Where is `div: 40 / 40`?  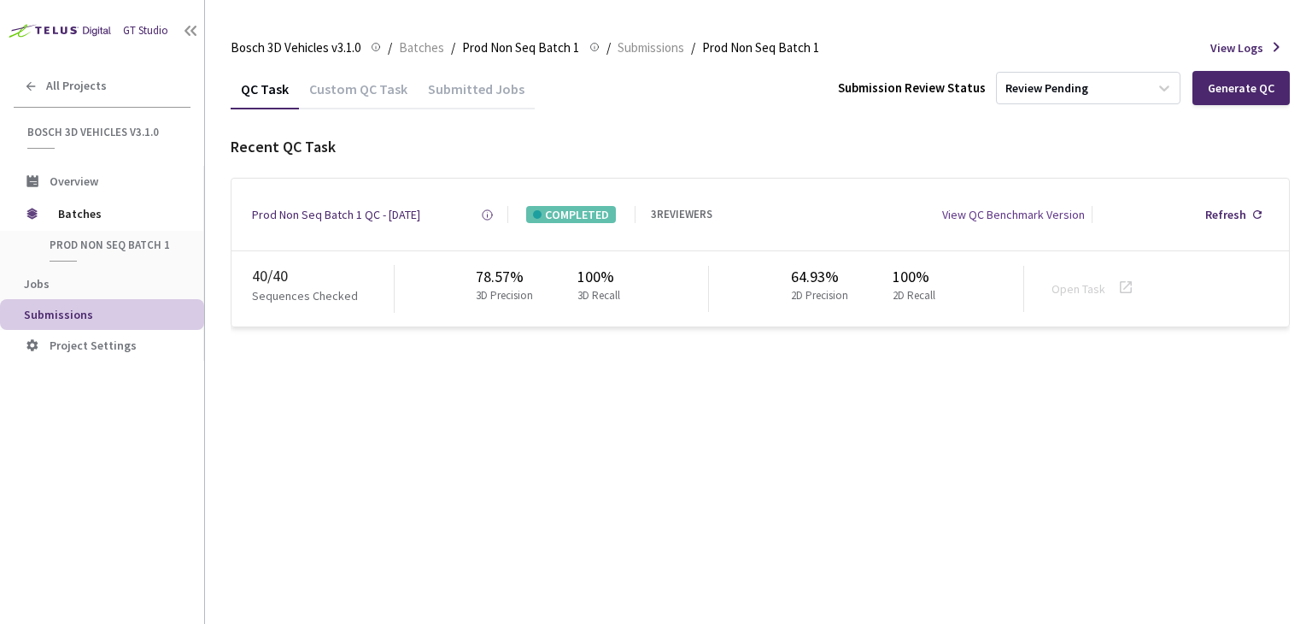
div: 40 / 40 is located at coordinates (323, 276).